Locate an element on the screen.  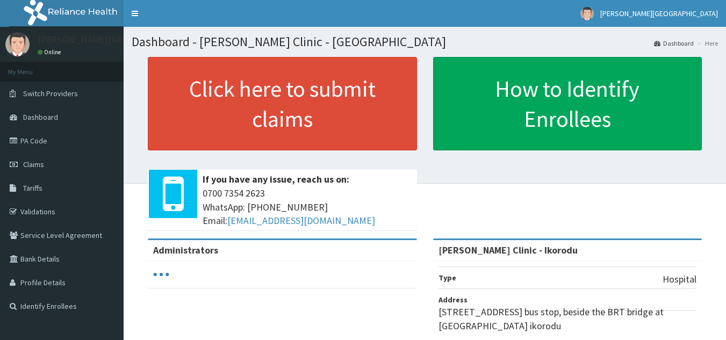
span: Tariffs is located at coordinates (33, 188).